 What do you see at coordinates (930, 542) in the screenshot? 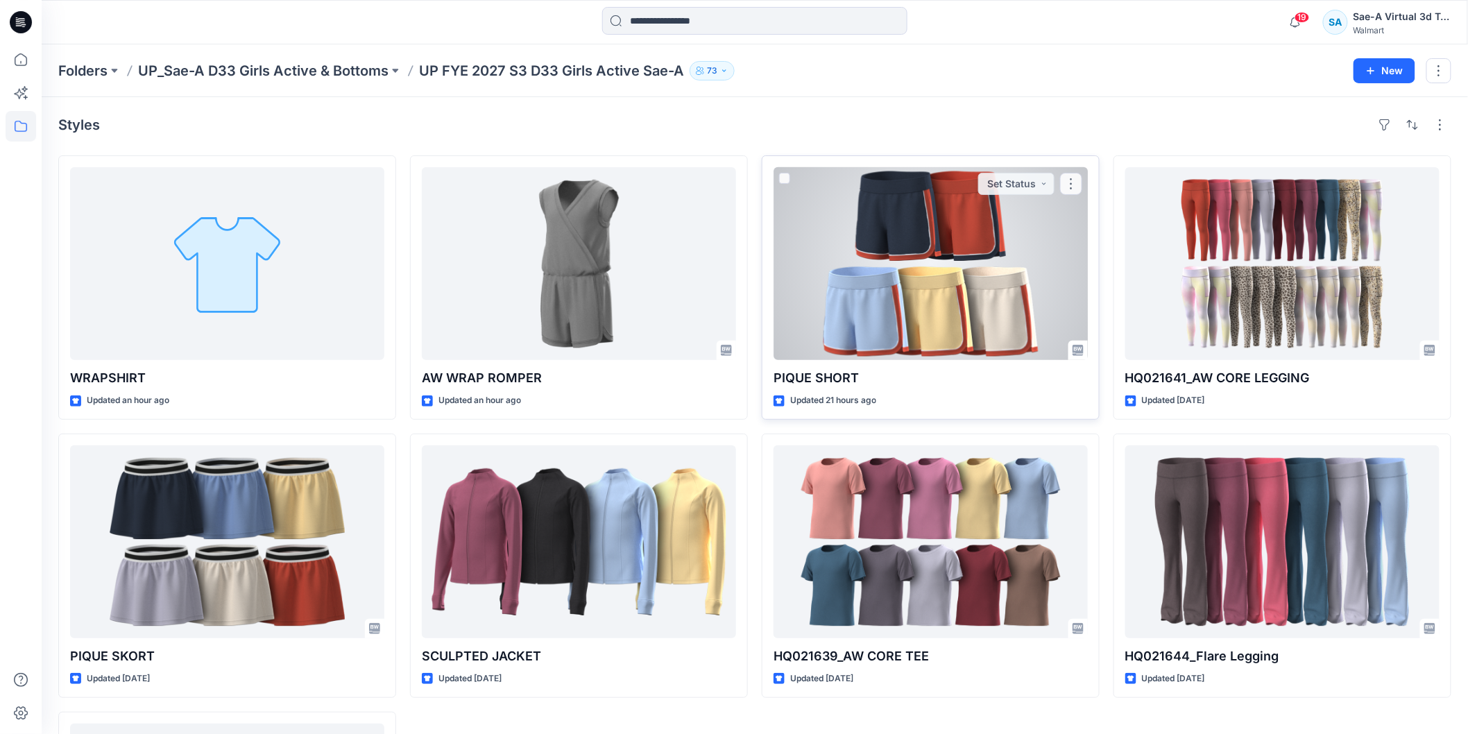
I see `a: HQ021639_AW CORE TEE` at bounding box center [930, 542].